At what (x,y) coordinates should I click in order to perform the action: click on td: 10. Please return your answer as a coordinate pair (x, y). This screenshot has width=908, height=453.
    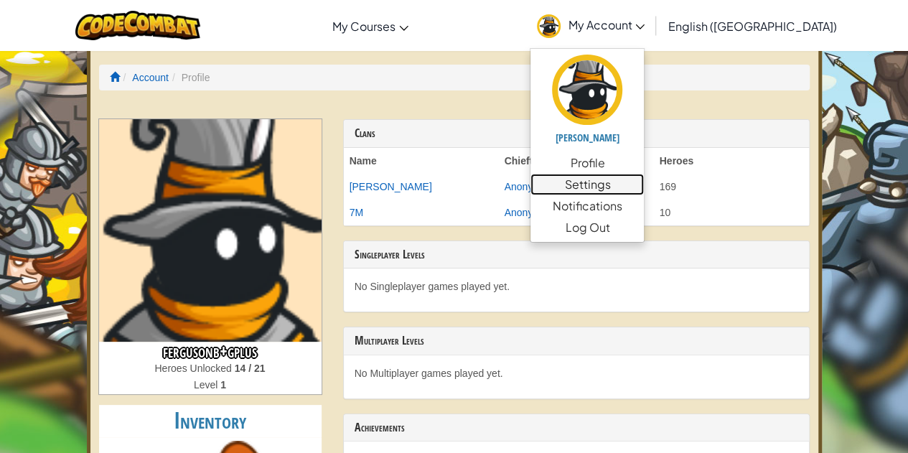
    Looking at the image, I should click on (732, 213).